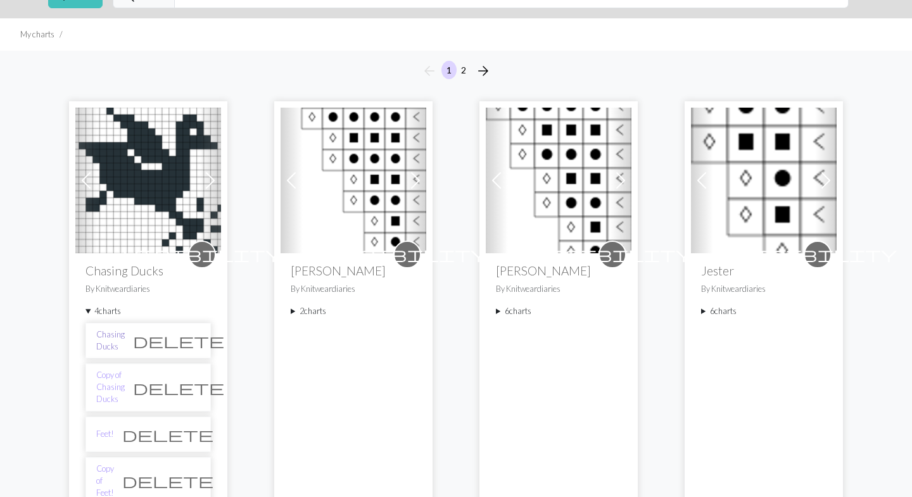 Image resolution: width=912 pixels, height=497 pixels. What do you see at coordinates (559, 179) in the screenshot?
I see `a: Base Triangle` at bounding box center [559, 179].